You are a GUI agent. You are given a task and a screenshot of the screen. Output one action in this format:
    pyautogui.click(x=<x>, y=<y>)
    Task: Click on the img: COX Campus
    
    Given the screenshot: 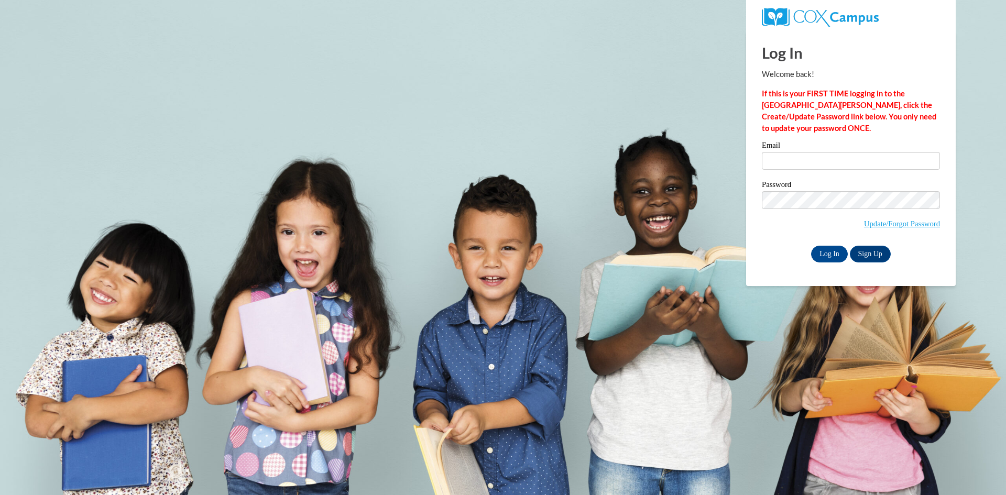 What is the action you would take?
    pyautogui.click(x=820, y=17)
    